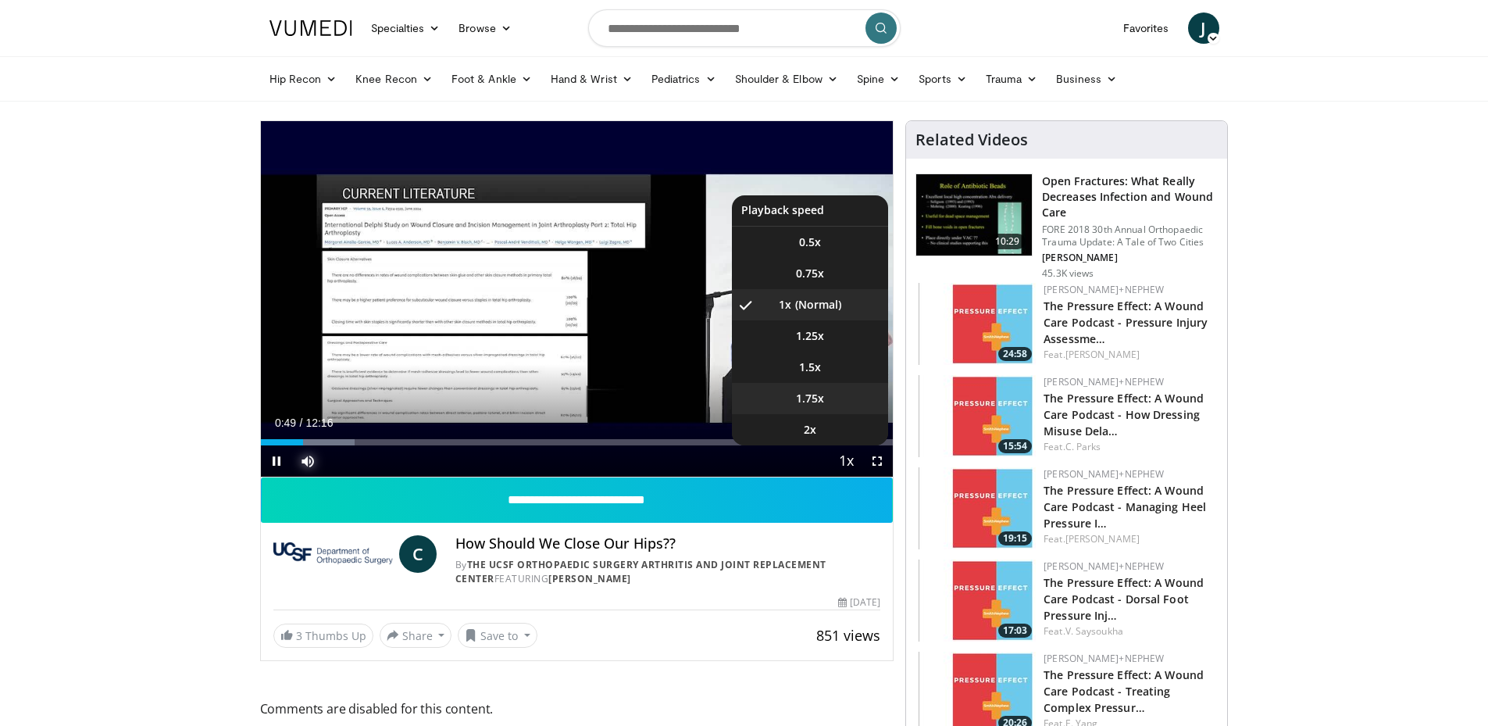  I want to click on a: Sports, so click(943, 79).